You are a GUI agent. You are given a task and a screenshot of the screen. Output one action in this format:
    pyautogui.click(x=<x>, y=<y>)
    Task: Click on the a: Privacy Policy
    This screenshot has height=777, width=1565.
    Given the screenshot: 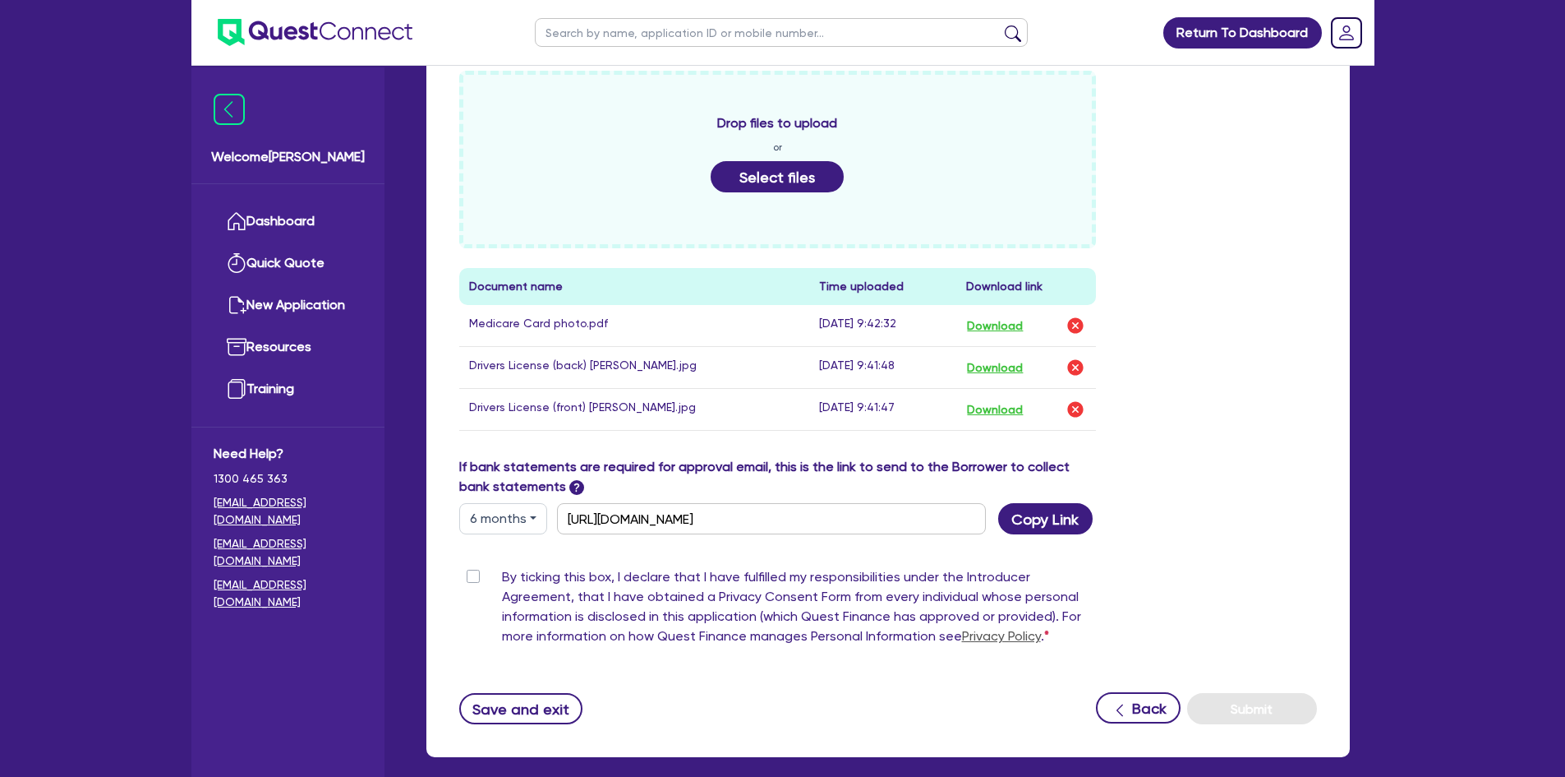 What is the action you would take?
    pyautogui.click(x=1002, y=635)
    